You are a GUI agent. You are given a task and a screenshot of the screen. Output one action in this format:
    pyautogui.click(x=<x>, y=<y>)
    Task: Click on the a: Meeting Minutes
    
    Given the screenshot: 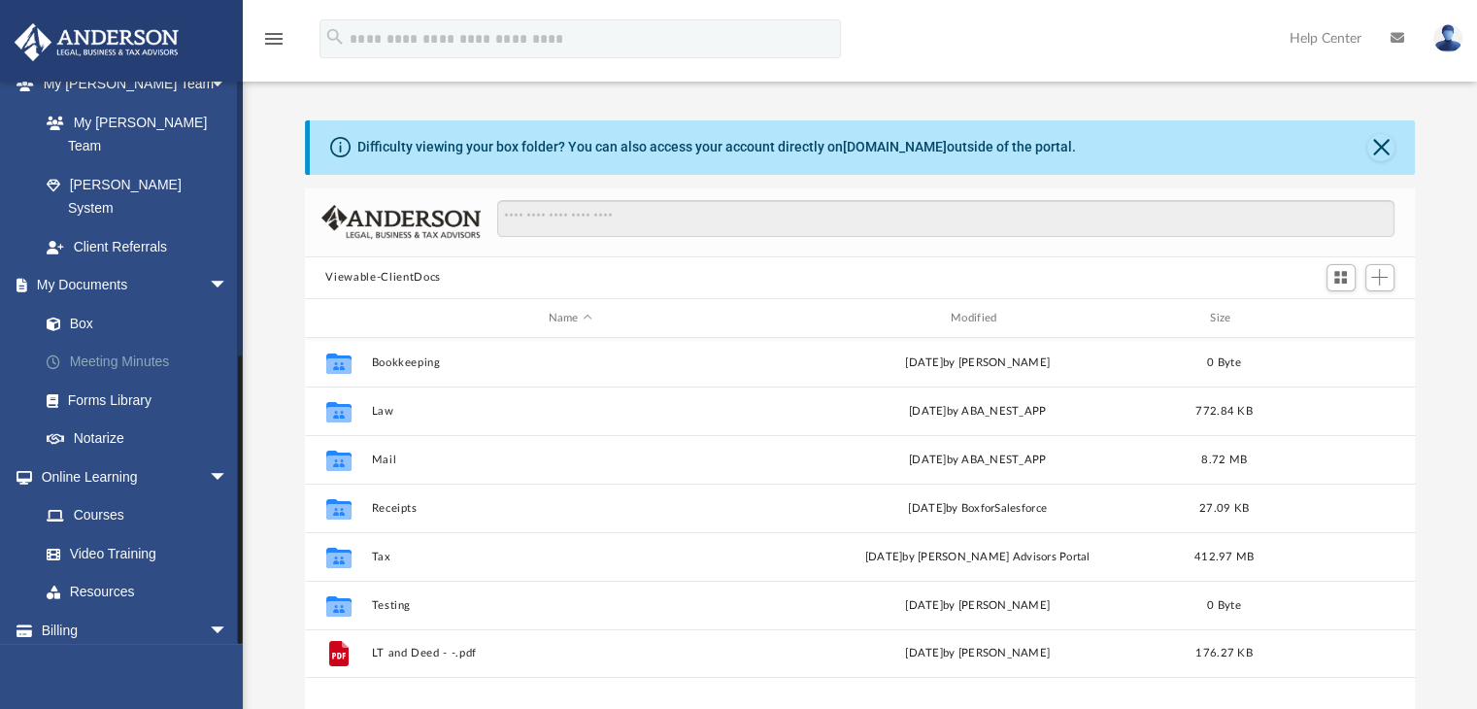 What is the action you would take?
    pyautogui.click(x=142, y=362)
    